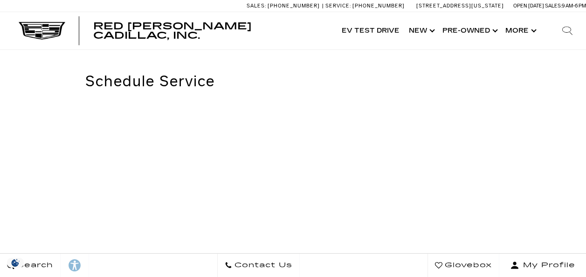 The image size is (586, 277). Describe the element at coordinates (371, 31) in the screenshot. I see `a: EV Test Drive` at that location.